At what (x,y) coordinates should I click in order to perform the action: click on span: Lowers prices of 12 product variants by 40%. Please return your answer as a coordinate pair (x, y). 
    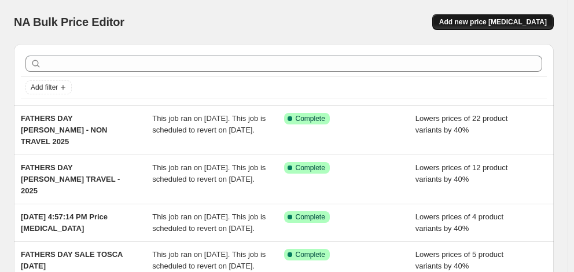
    Looking at the image, I should click on (462, 173).